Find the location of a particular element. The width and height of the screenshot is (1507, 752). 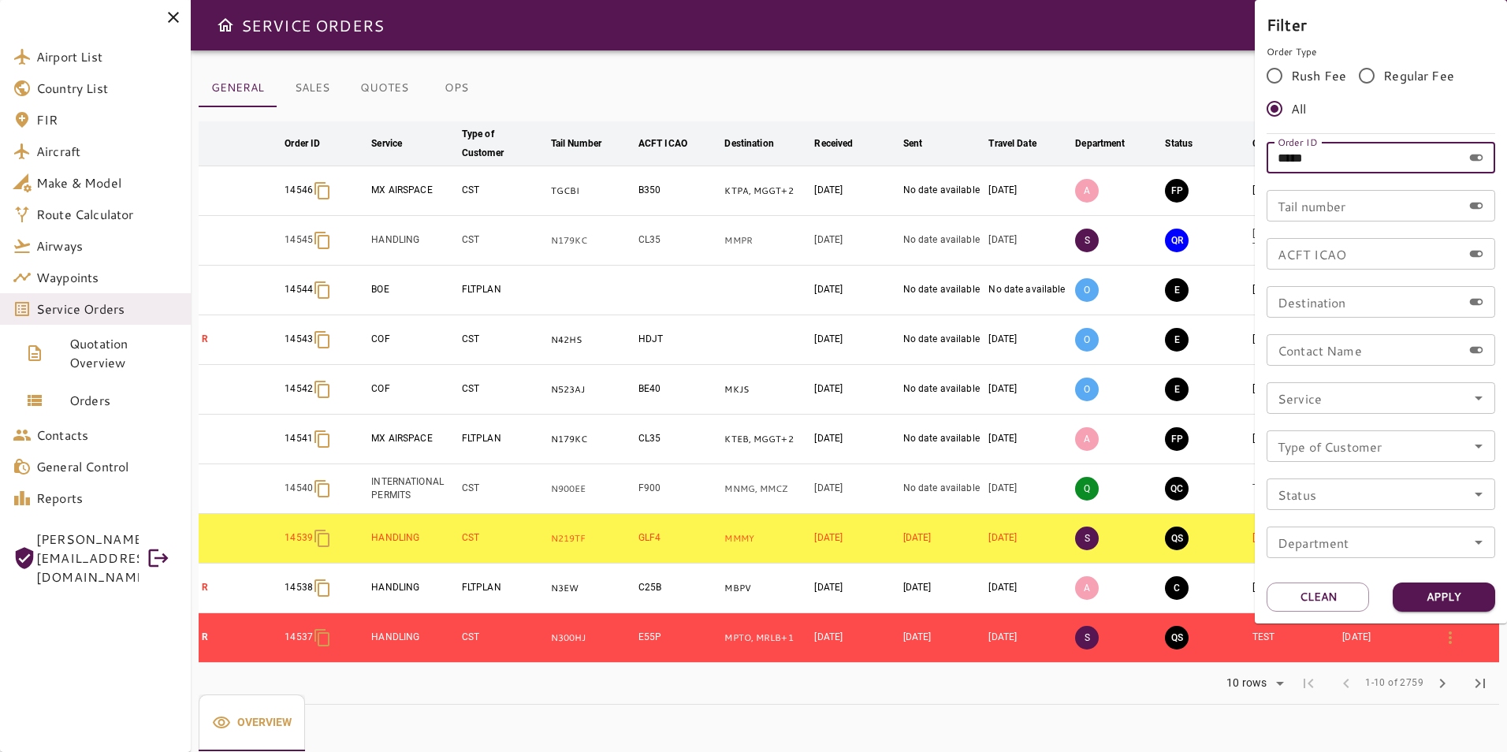

p: Order Type is located at coordinates (1381, 52).